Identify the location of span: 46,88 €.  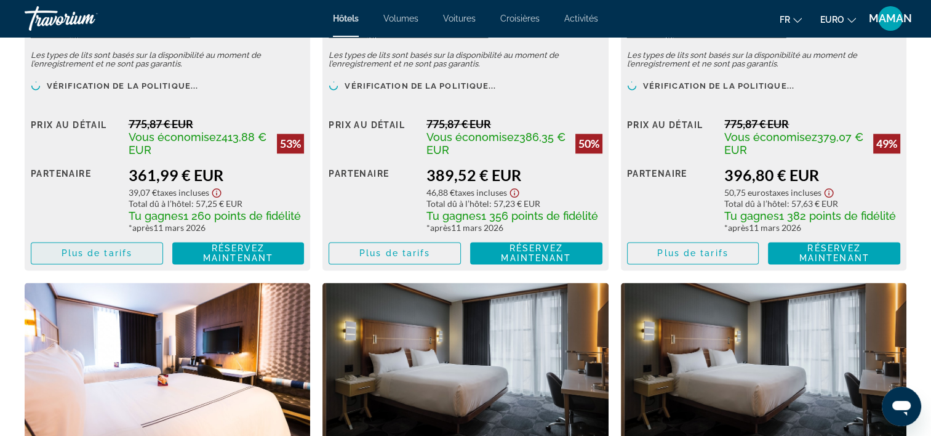
(440, 192).